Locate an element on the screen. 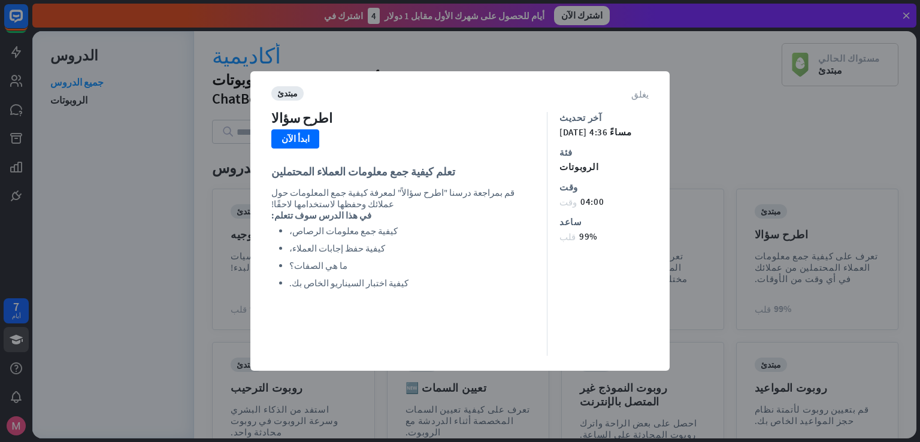 Image resolution: width=920 pixels, height=442 pixels. font: 04:00 is located at coordinates (593, 201).